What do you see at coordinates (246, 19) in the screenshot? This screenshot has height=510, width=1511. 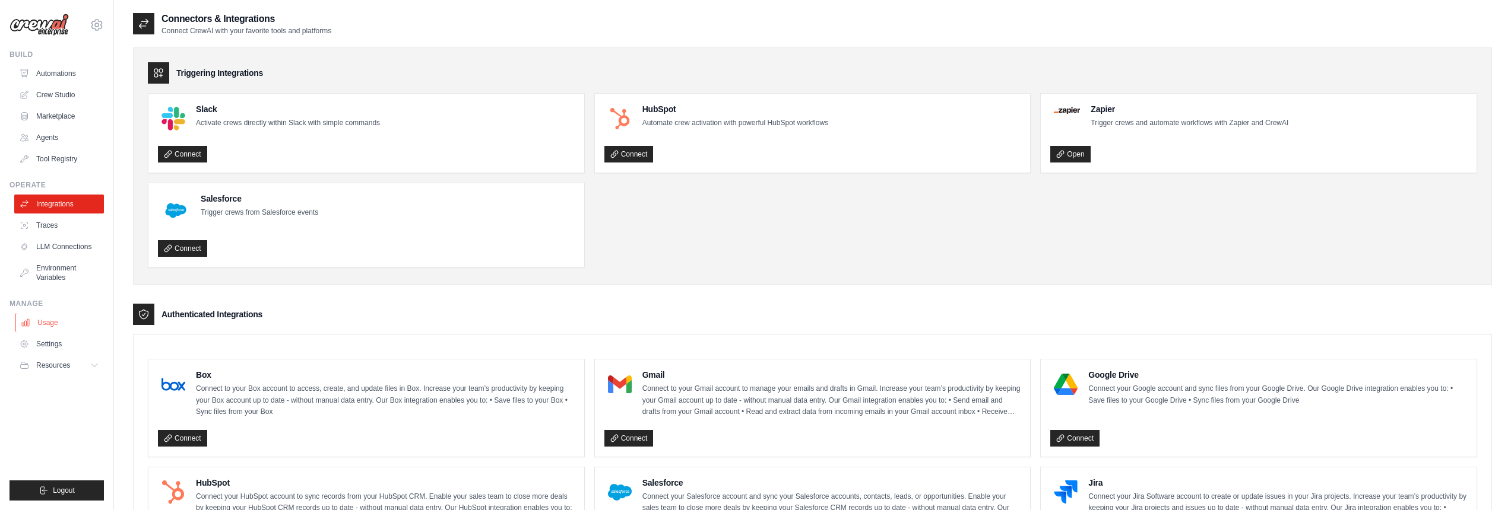 I see `h2: Connectors & Integrations` at bounding box center [246, 19].